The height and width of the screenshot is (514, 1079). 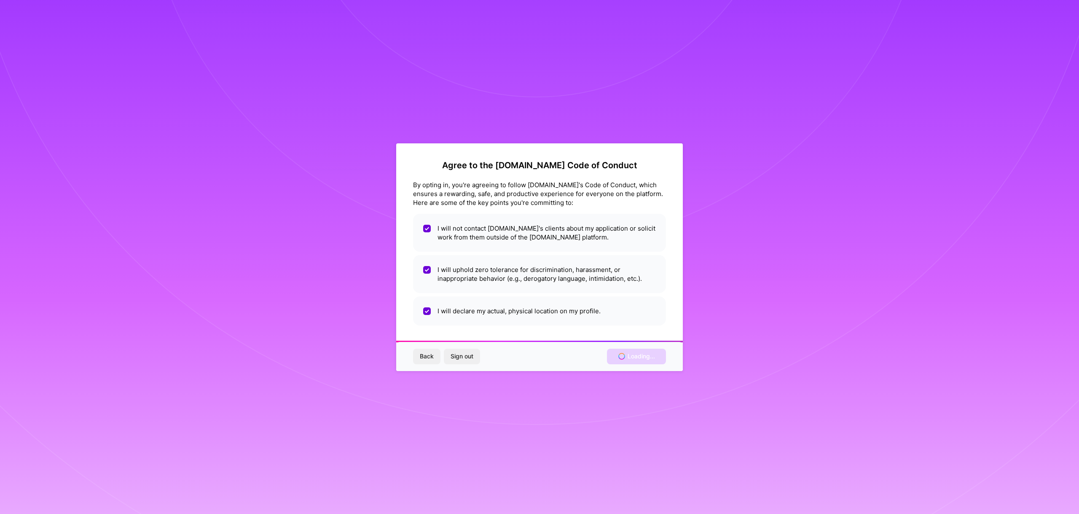 What do you see at coordinates (462, 356) in the screenshot?
I see `span: Sign out` at bounding box center [462, 356].